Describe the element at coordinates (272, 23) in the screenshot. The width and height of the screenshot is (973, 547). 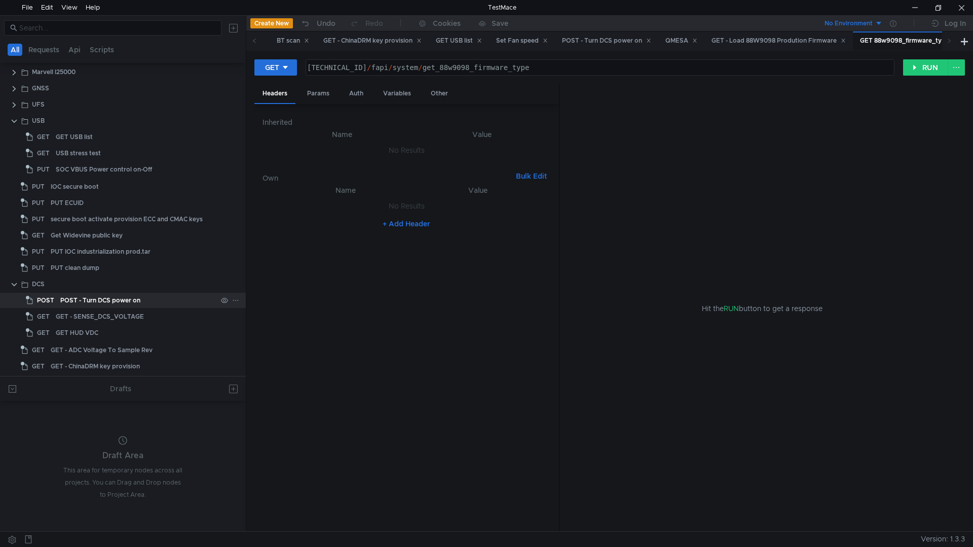
I see `button: Create New` at that location.